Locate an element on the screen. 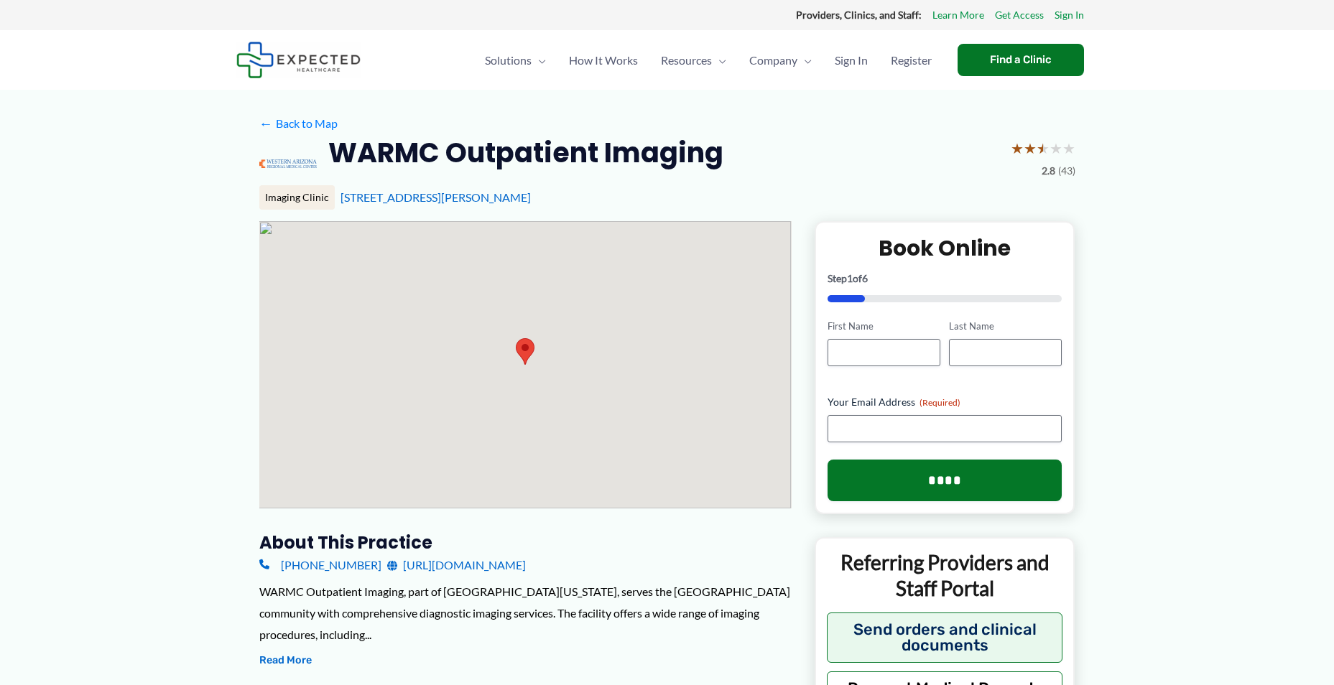  a: Register is located at coordinates (911, 60).